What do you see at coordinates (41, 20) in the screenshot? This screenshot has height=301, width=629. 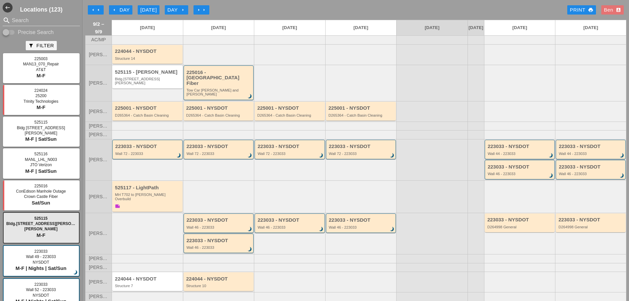 I see `input: Search` at bounding box center [41, 20].